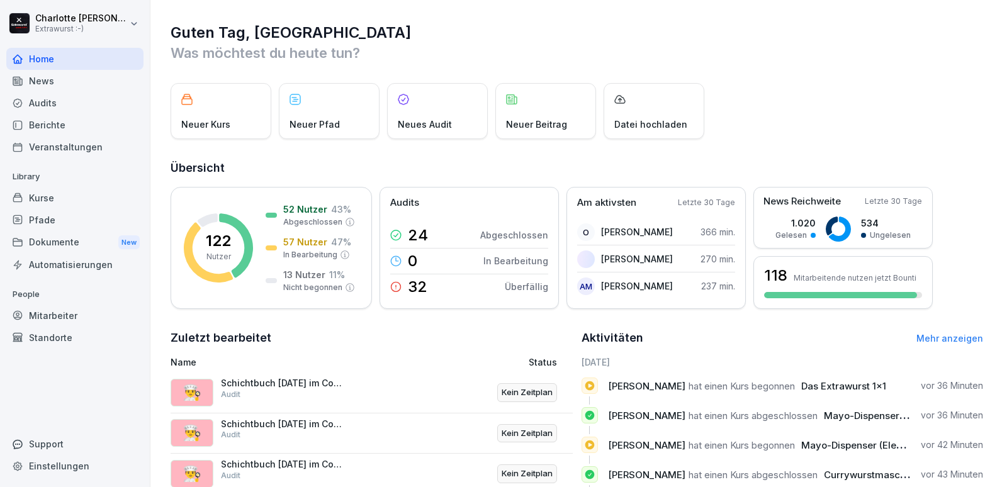 This screenshot has width=1002, height=487. I want to click on p: Datei hochladen, so click(651, 124).